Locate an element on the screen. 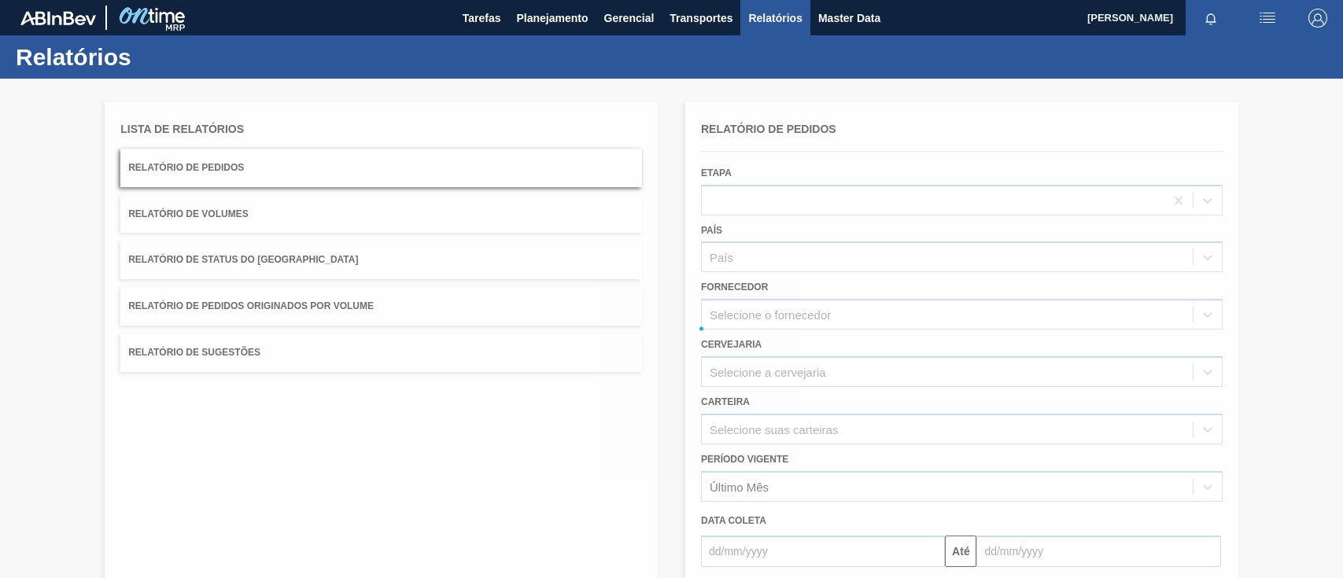 This screenshot has width=1343, height=578. span: Transportes is located at coordinates (701, 18).